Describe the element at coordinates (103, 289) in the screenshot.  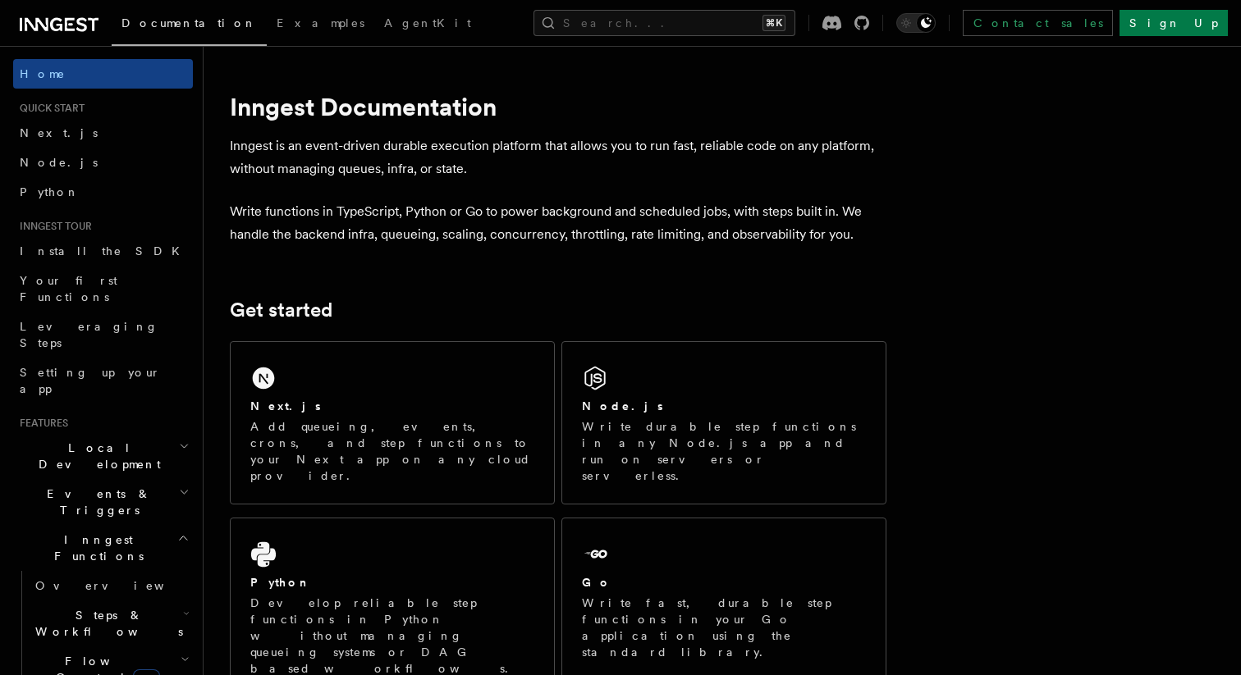
I see `a: Your first Functions` at that location.